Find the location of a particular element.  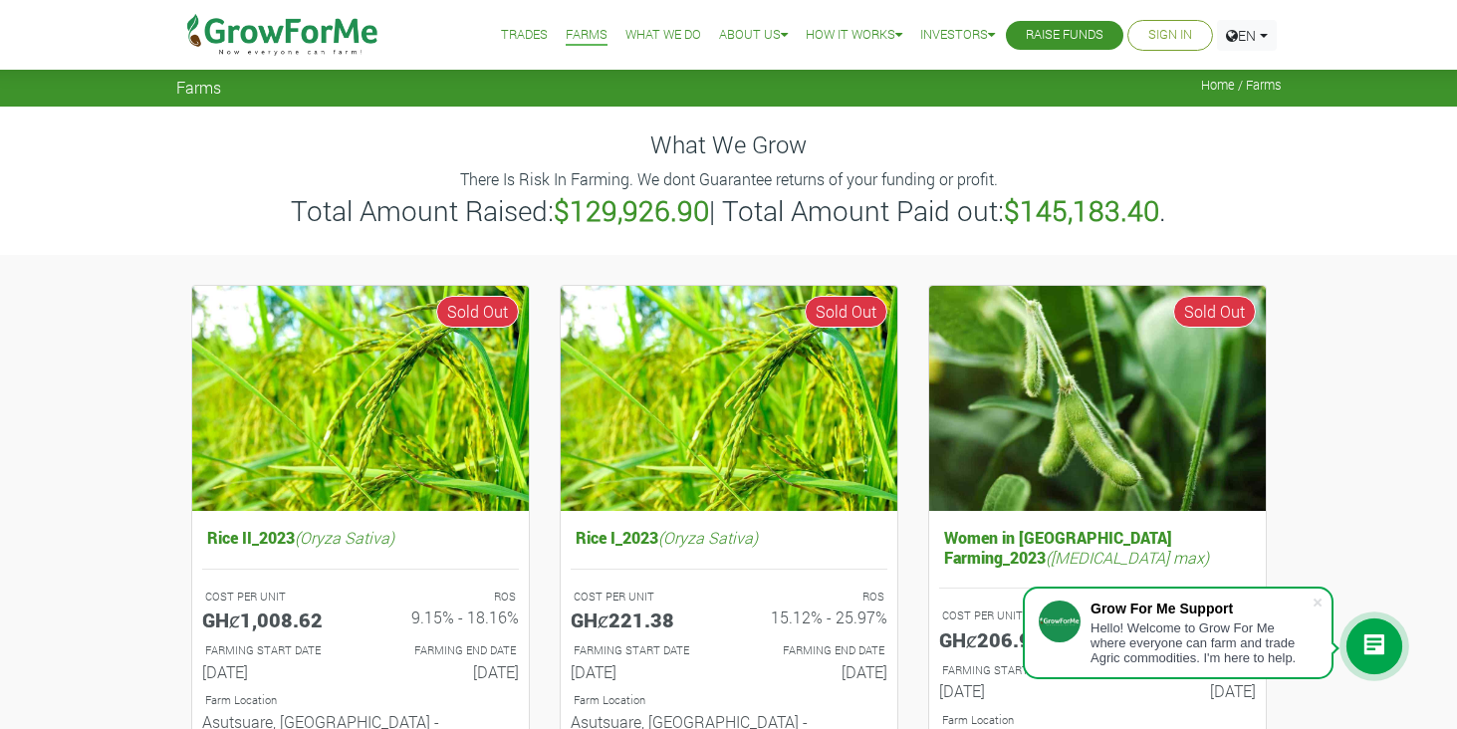

b: $129,926.90 is located at coordinates (631, 210).